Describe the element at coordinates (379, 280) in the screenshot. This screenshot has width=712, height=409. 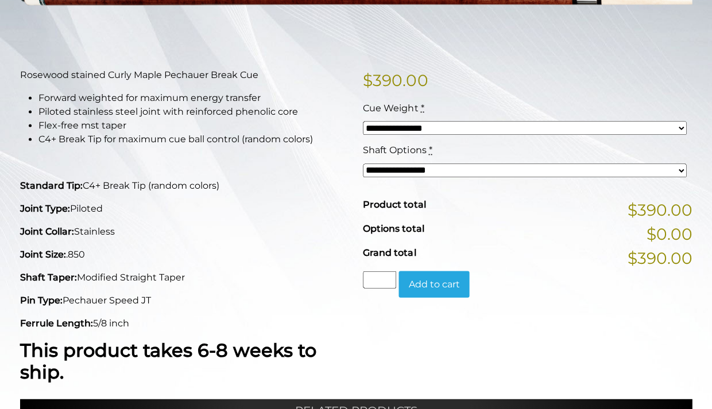
I see `input: Product quantity` at that location.